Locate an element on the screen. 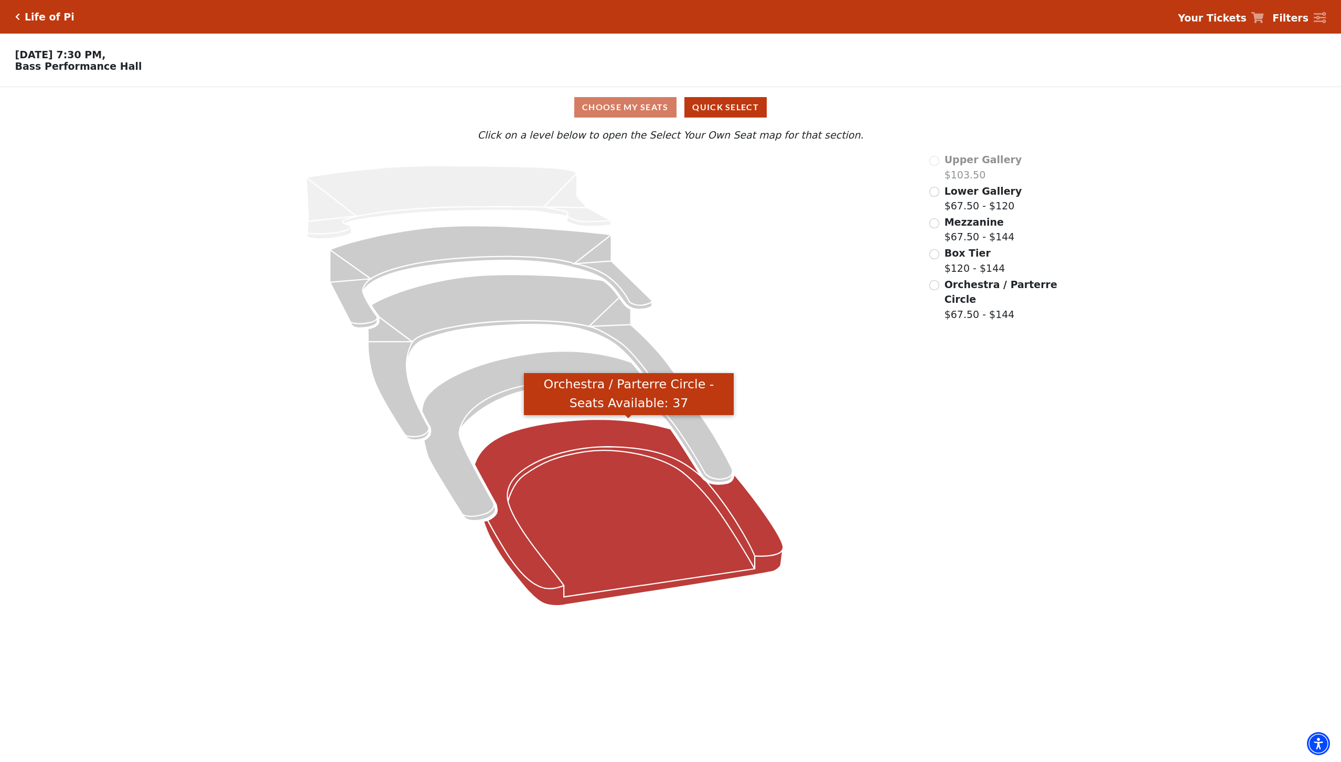 The width and height of the screenshot is (1341, 762). div: Orchestra / Parterre Circle - Seats Available: 37 is located at coordinates (629, 394).